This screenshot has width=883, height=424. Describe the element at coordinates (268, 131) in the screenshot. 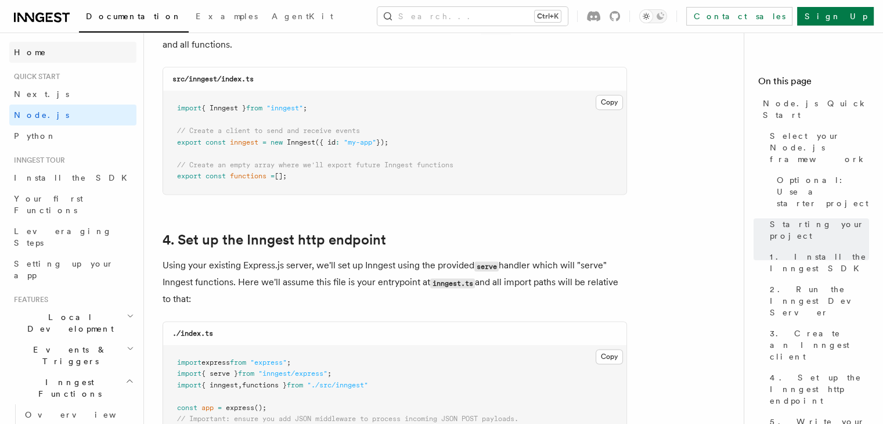

I see `span: // Create a client to send and receive events` at that location.